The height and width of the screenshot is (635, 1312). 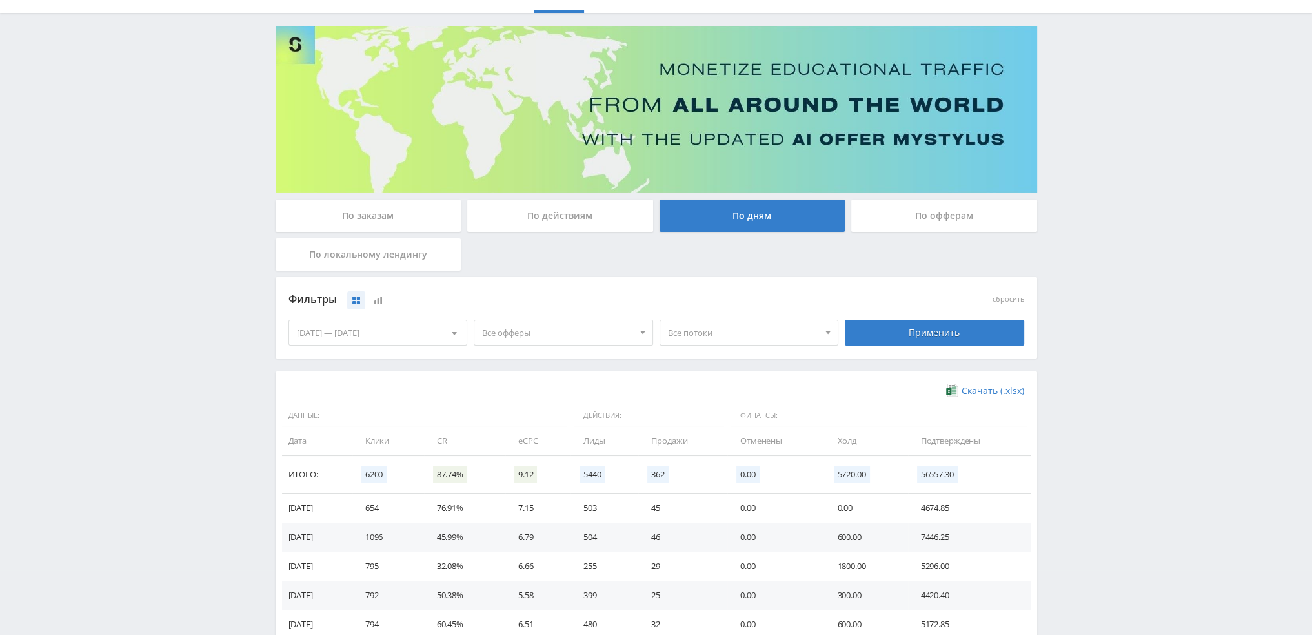 What do you see at coordinates (748, 474) in the screenshot?
I see `span: 0.00` at bounding box center [748, 474].